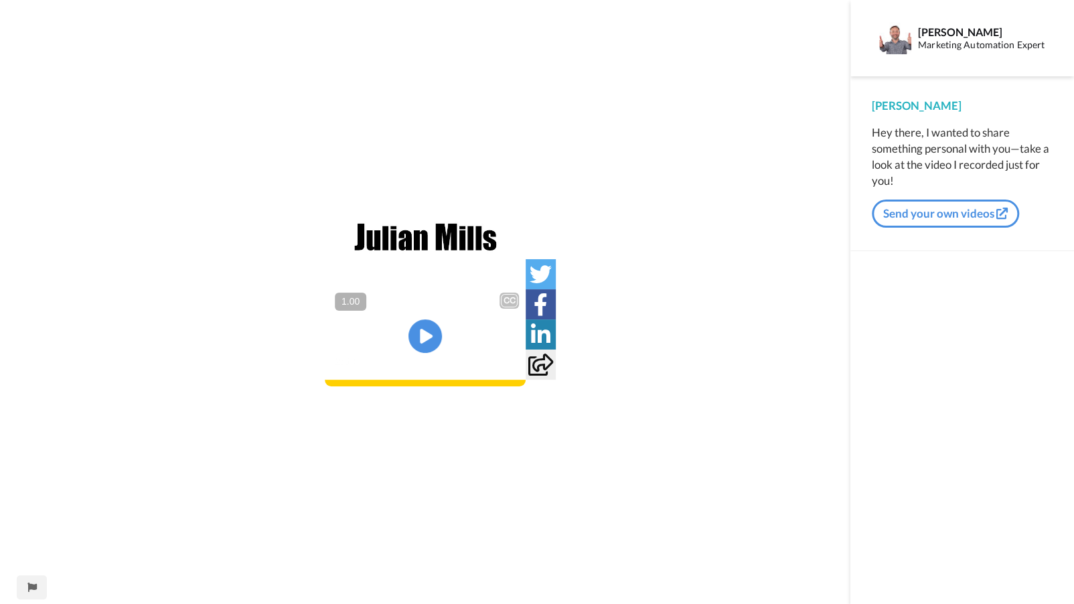 This screenshot has height=604, width=1074. I want to click on div: Marketing Automation Expert, so click(985, 45).